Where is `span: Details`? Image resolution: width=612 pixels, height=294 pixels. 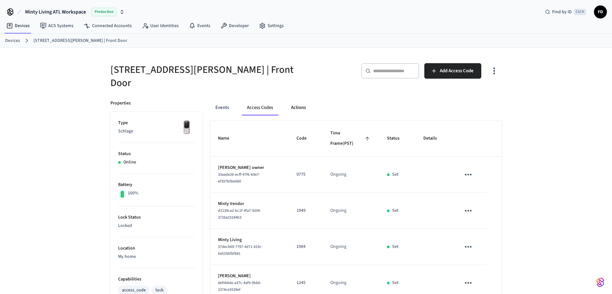
span: Details is located at coordinates (434, 138).